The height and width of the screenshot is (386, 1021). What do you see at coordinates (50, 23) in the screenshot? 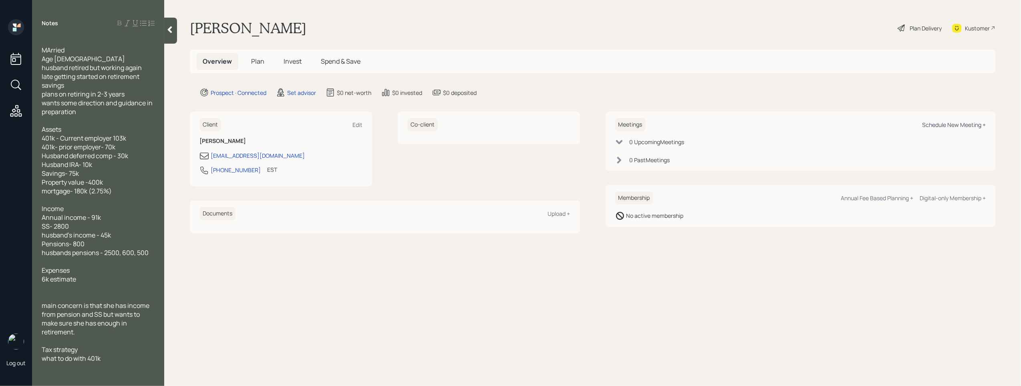
I see `label: Notes` at bounding box center [50, 23].